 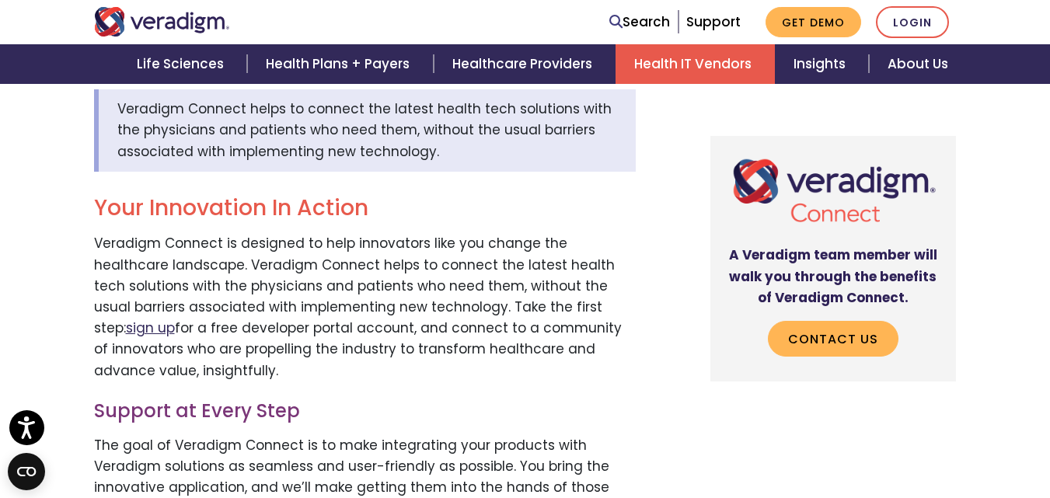 I want to click on a: Life Sciences, so click(x=183, y=64).